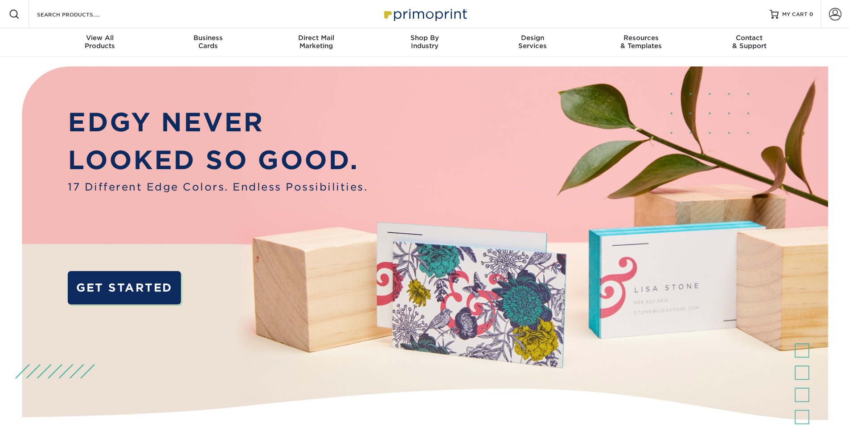 The width and height of the screenshot is (849, 426). I want to click on div: Services, so click(532, 42).